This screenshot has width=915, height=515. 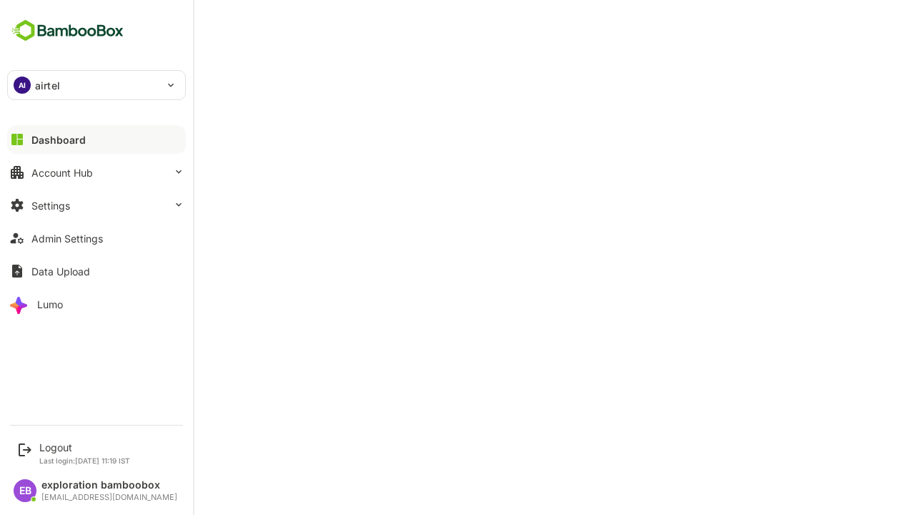 I want to click on div: Account Hub, so click(x=62, y=172).